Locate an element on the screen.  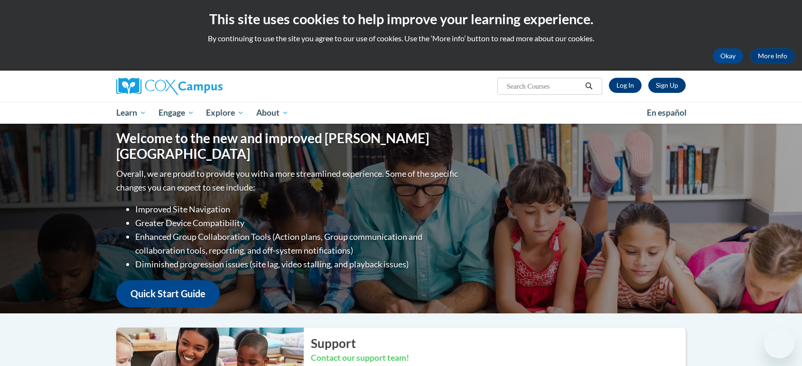
li: Greater Device Compatibility is located at coordinates (298, 223).